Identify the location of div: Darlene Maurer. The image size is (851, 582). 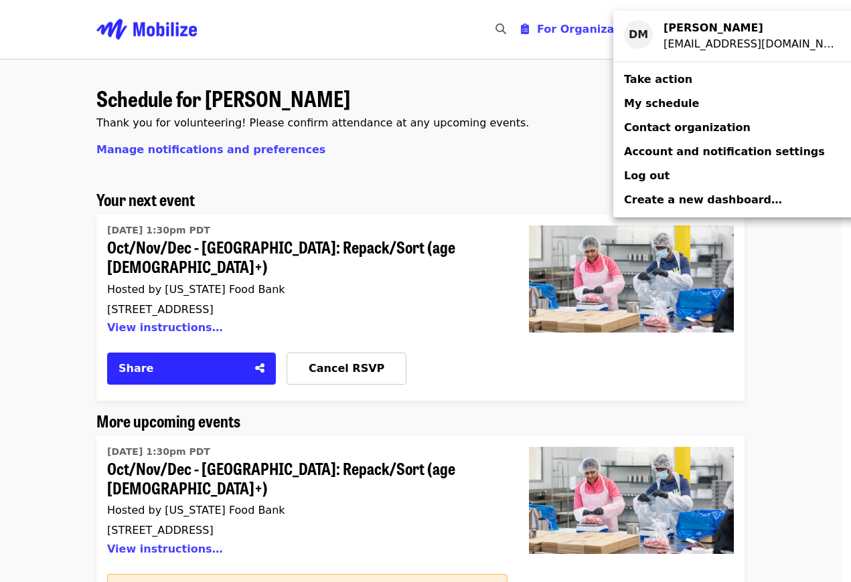
(752, 28).